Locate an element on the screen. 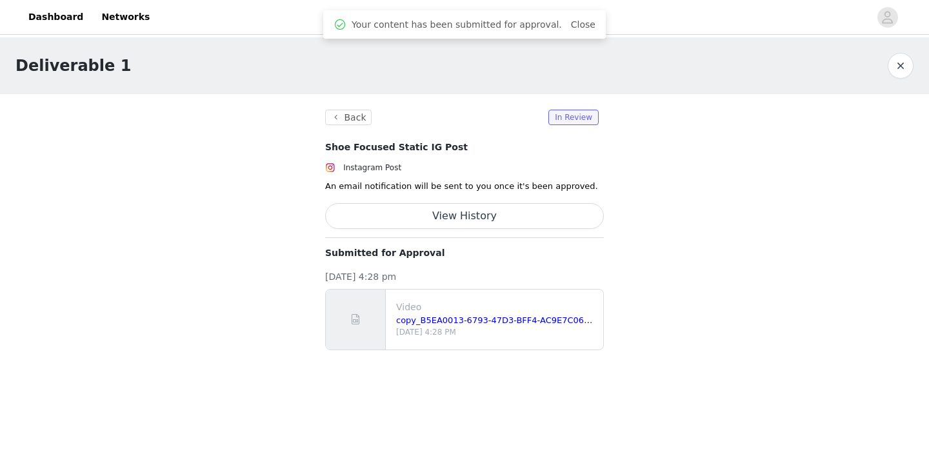 This screenshot has height=454, width=929. span: Instagram Post is located at coordinates (372, 168).